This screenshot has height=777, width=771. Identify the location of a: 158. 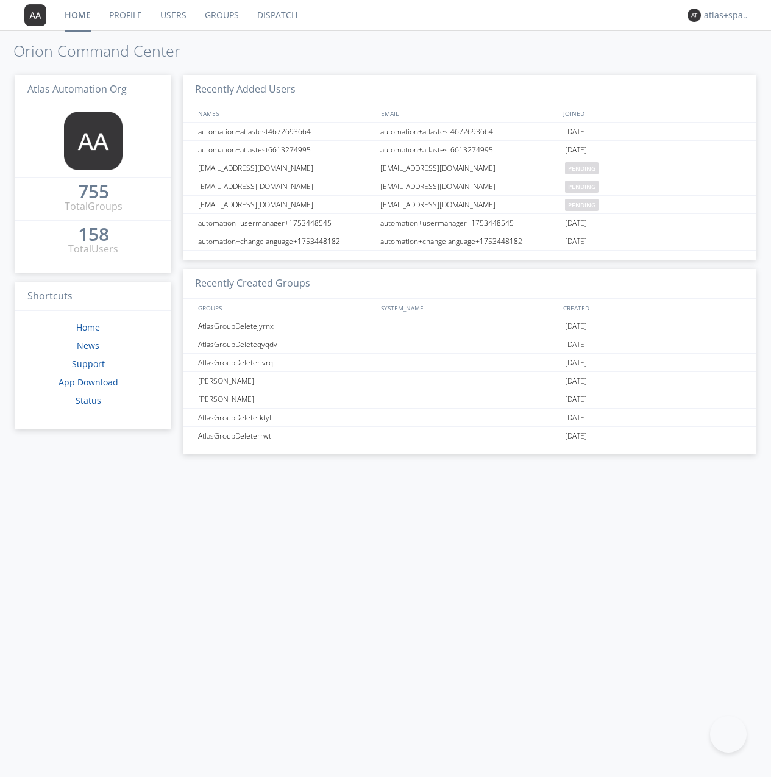
(93, 235).